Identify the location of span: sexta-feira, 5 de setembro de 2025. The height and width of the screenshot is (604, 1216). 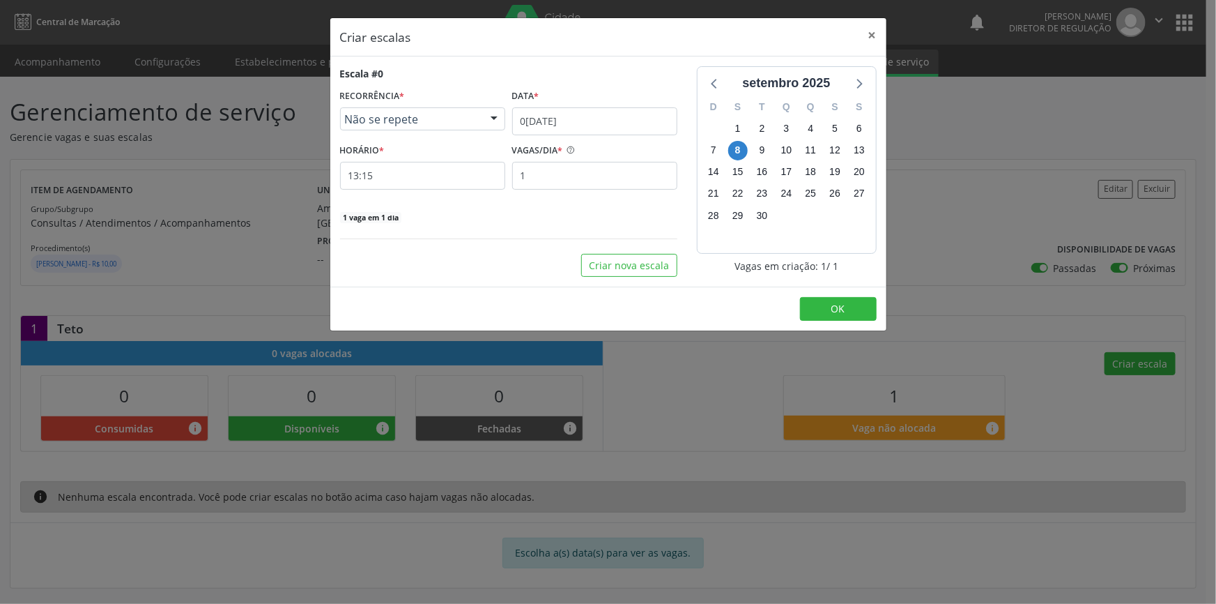
(835, 128).